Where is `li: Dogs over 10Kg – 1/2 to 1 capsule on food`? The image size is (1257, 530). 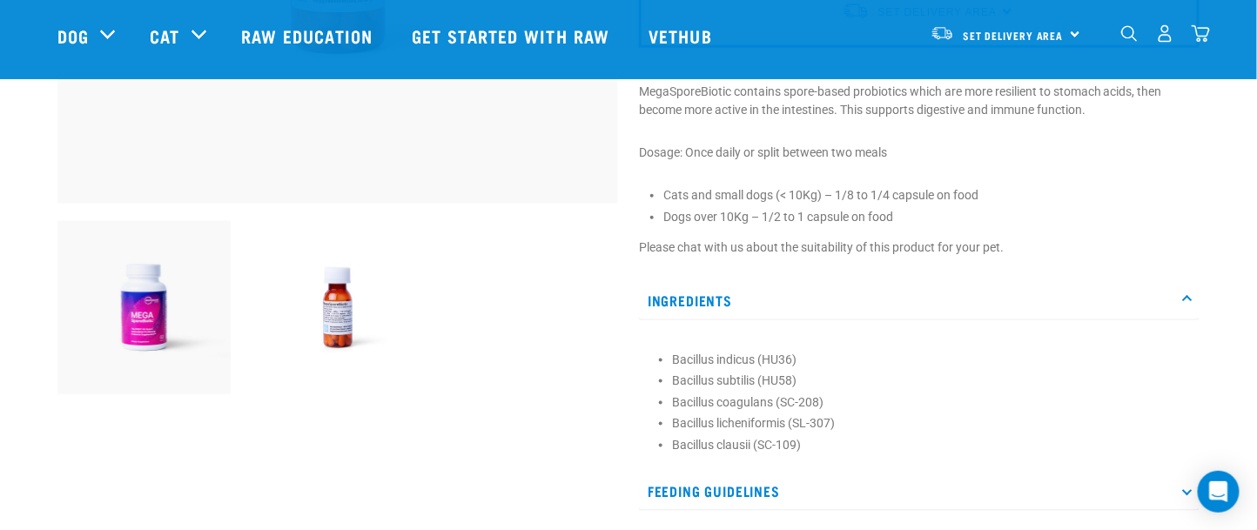 li: Dogs over 10Kg – 1/2 to 1 capsule on food is located at coordinates (932, 217).